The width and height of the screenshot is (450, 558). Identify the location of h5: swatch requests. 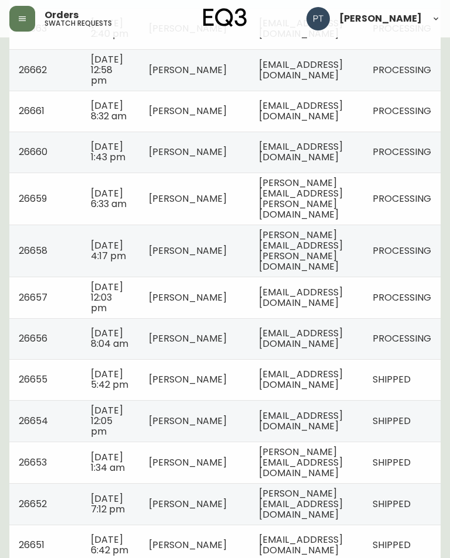
(78, 23).